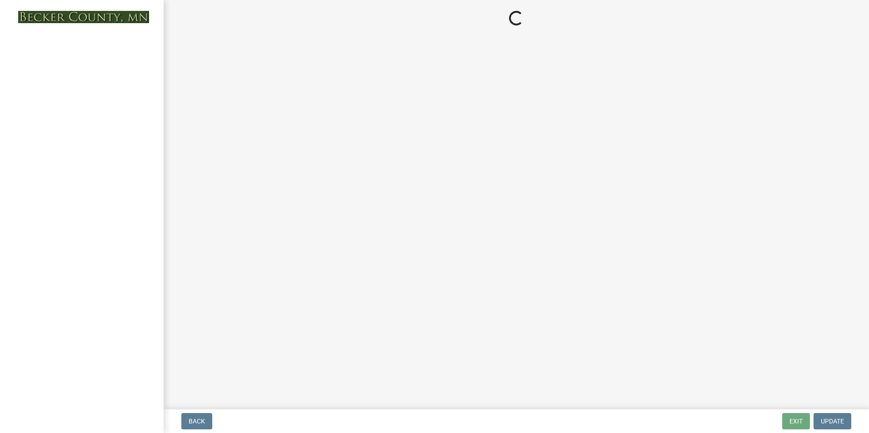 The image size is (869, 433). Describe the element at coordinates (197, 422) in the screenshot. I see `span: Back` at that location.